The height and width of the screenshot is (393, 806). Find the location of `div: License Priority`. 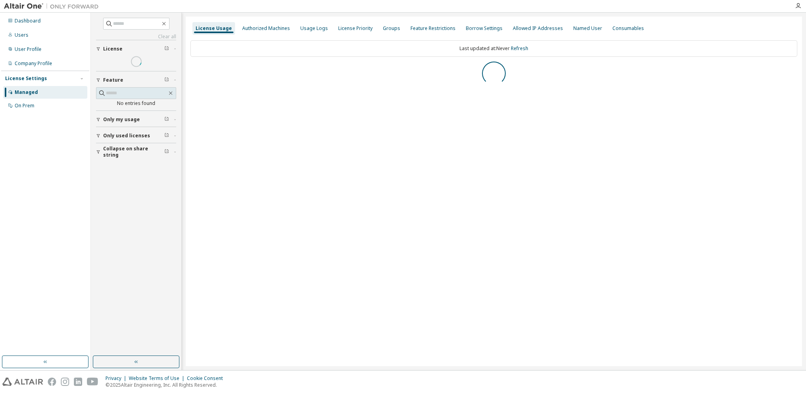

div: License Priority is located at coordinates (355, 28).